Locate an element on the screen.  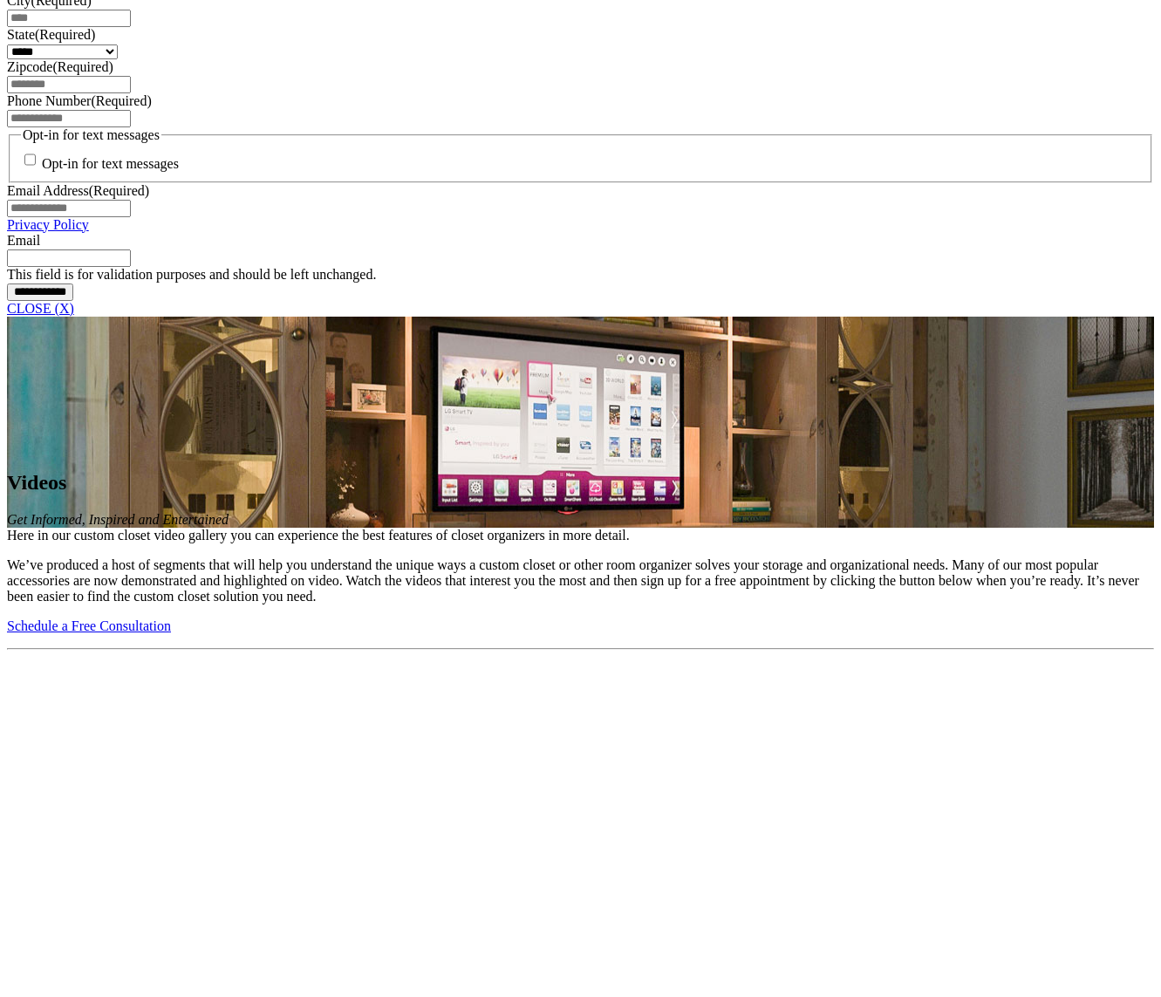
p: We’ve produced a host of segments that will help you understand the unique ways a custom closet o... is located at coordinates (580, 581).